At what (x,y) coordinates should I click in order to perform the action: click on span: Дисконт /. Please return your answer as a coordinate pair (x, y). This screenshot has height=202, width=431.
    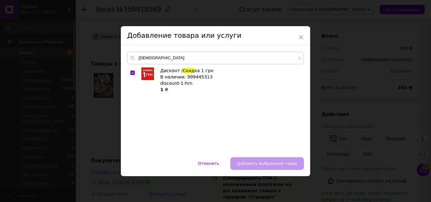
    Looking at the image, I should click on (172, 71).